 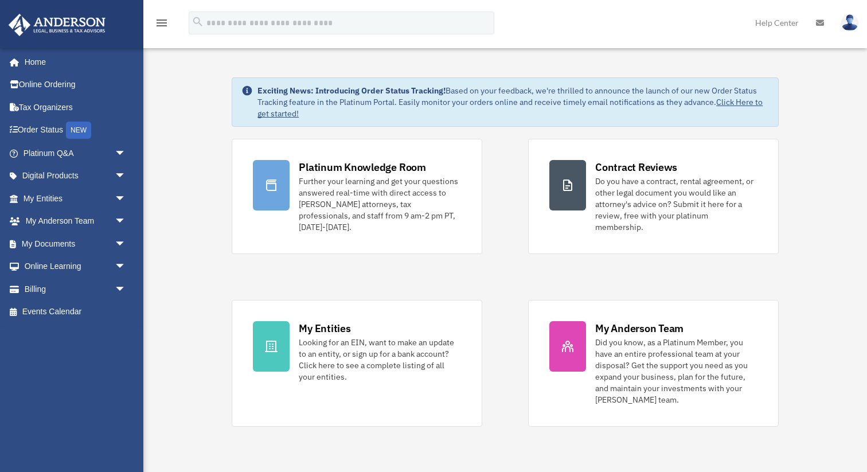 What do you see at coordinates (356, 363) in the screenshot?
I see `a: My Entities Looking for an EIN, want to make an update to an entity, or sign up for a bank accoun...` at bounding box center [356, 363].